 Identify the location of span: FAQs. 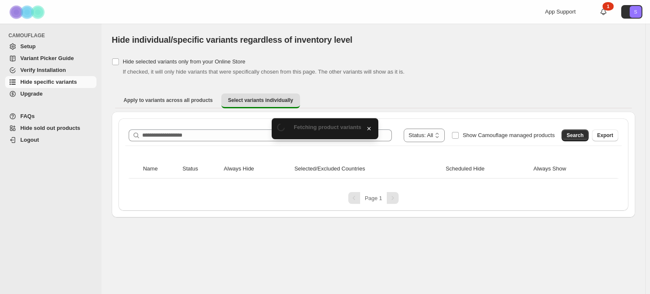
(27, 116).